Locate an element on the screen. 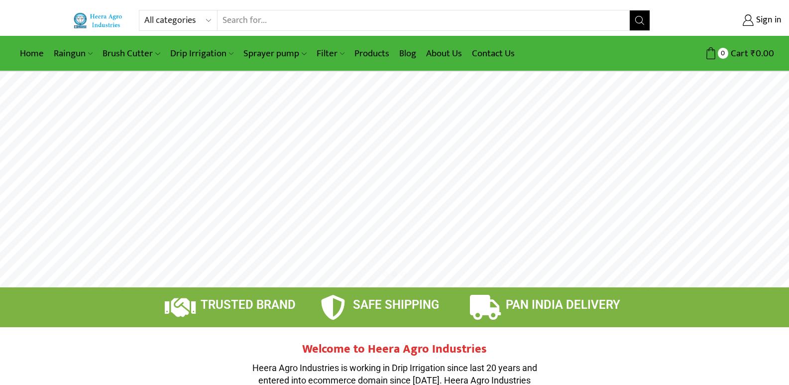 The height and width of the screenshot is (385, 789). a: Brush Cutter is located at coordinates (131, 53).